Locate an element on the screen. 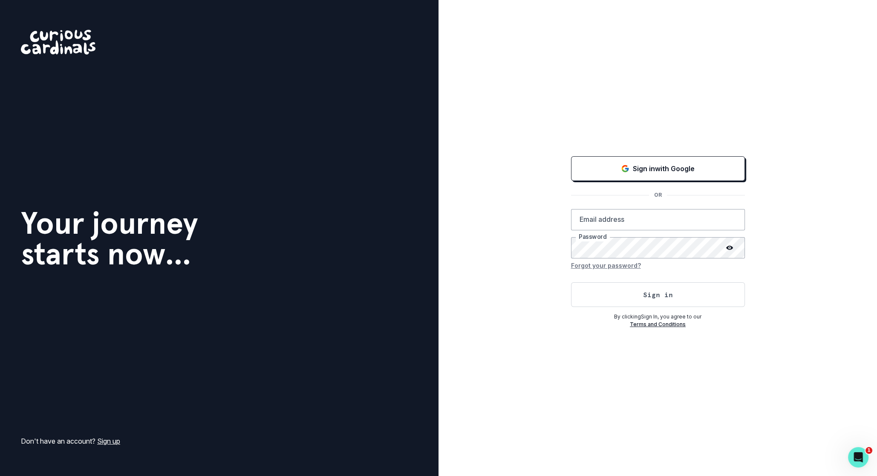  p: OR is located at coordinates (658, 195).